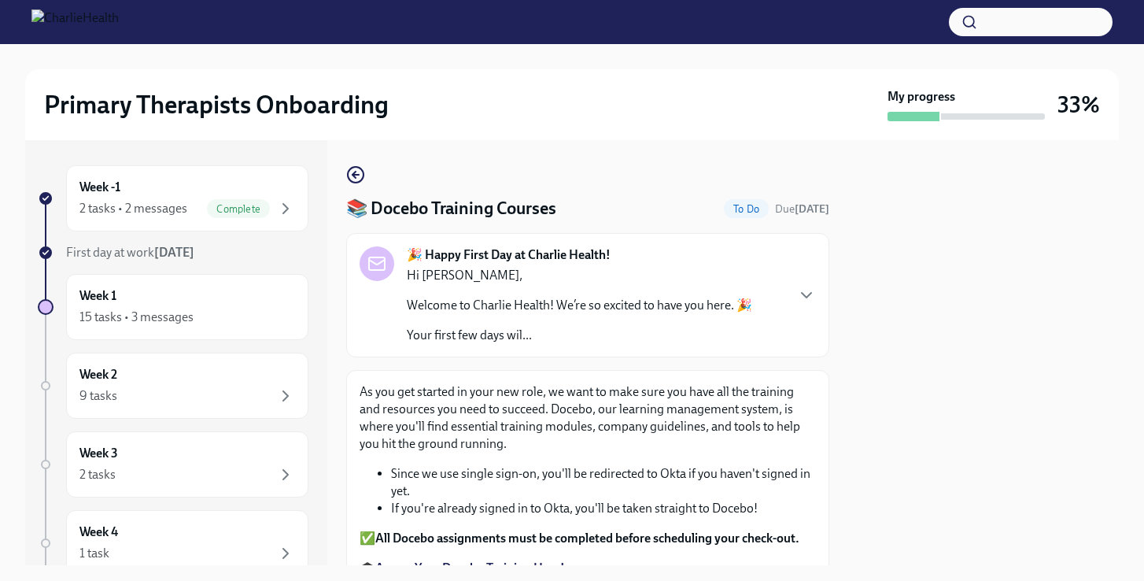 The height and width of the screenshot is (581, 1144). Describe the element at coordinates (173, 543) in the screenshot. I see `a: Week 41 task` at that location.